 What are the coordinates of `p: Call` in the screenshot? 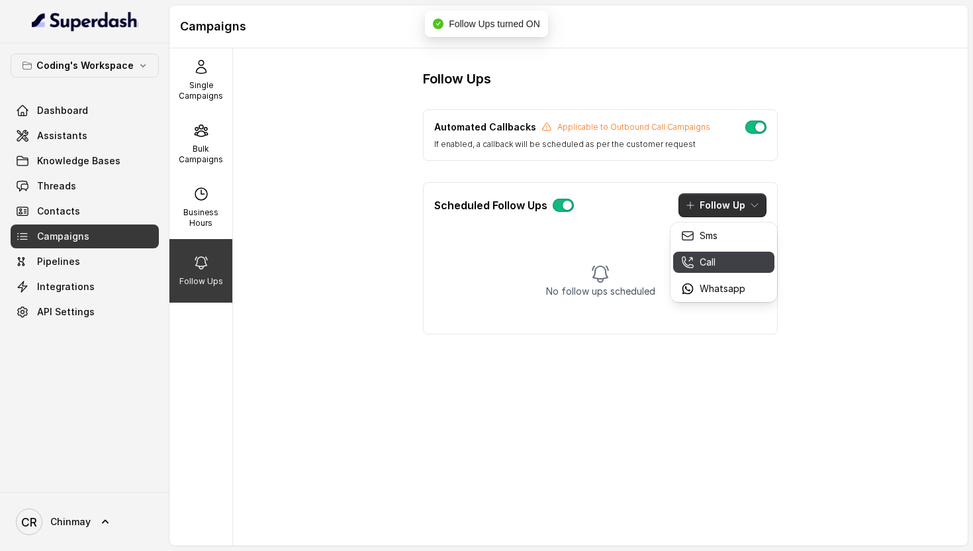 It's located at (708, 262).